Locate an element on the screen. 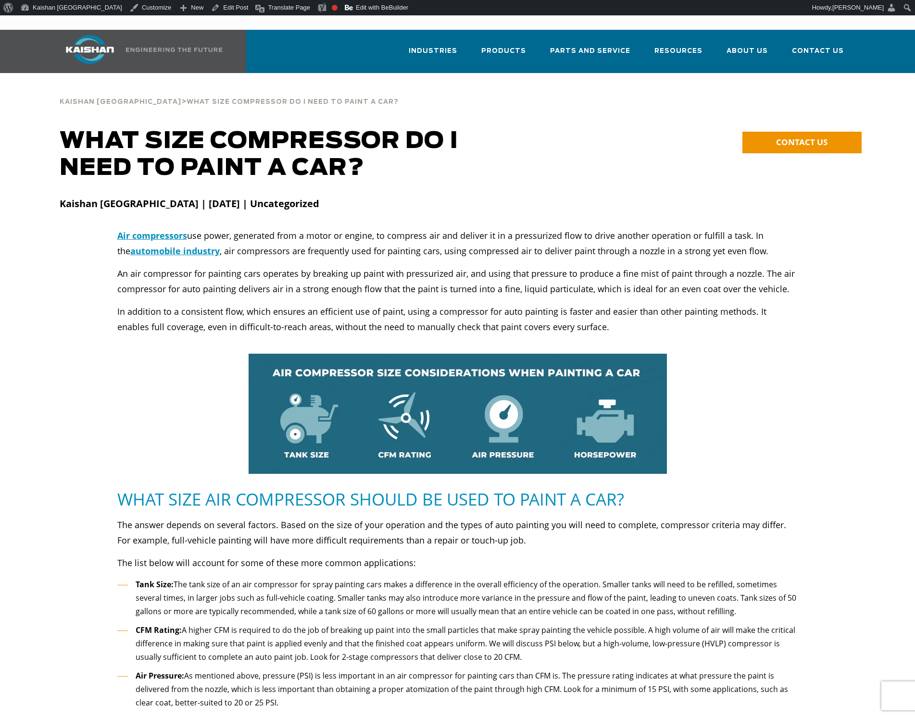 This screenshot has width=915, height=717. h5: What Size Air Compressor Should Be Used To Paint A Car? is located at coordinates (458, 499).